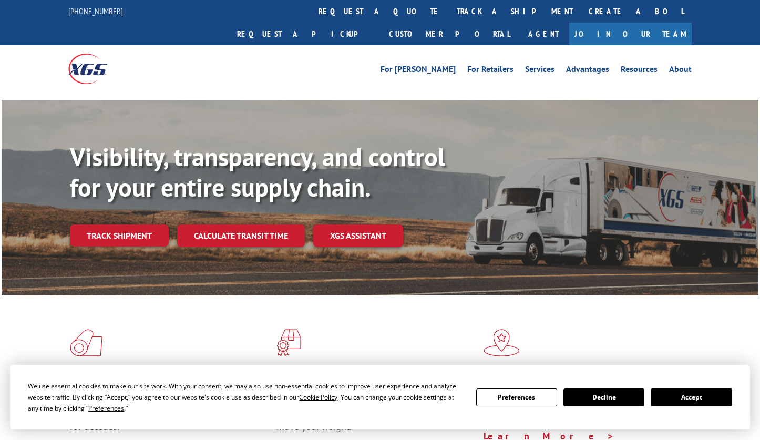  What do you see at coordinates (258, 172) in the screenshot?
I see `b: Visibility, transparency, and control for your entire supply chain.` at bounding box center [258, 172].